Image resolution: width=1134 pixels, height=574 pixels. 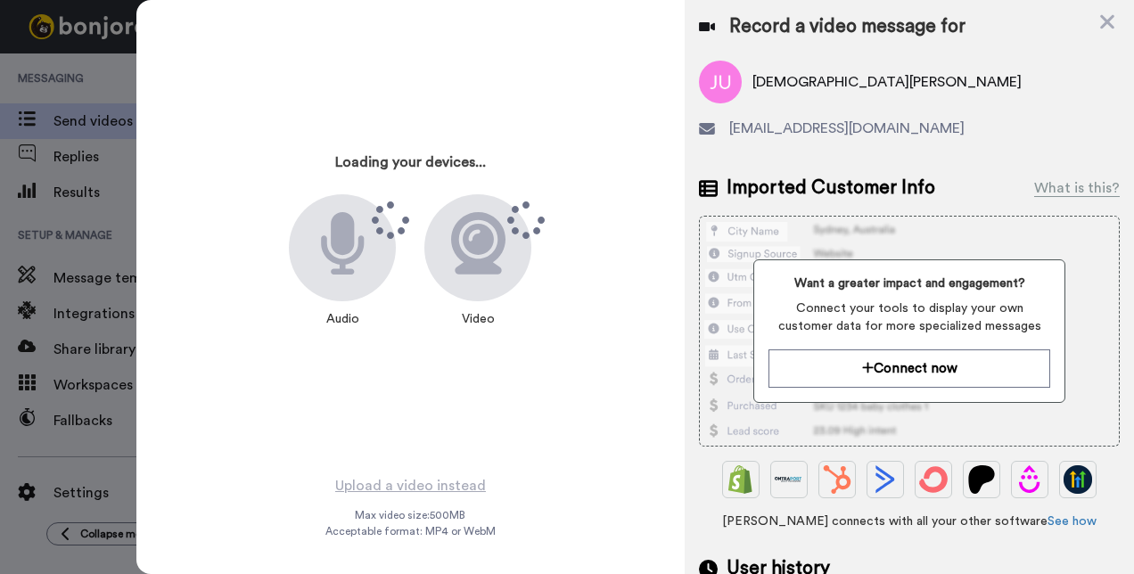 I want to click on img: Hubspot, so click(x=837, y=480).